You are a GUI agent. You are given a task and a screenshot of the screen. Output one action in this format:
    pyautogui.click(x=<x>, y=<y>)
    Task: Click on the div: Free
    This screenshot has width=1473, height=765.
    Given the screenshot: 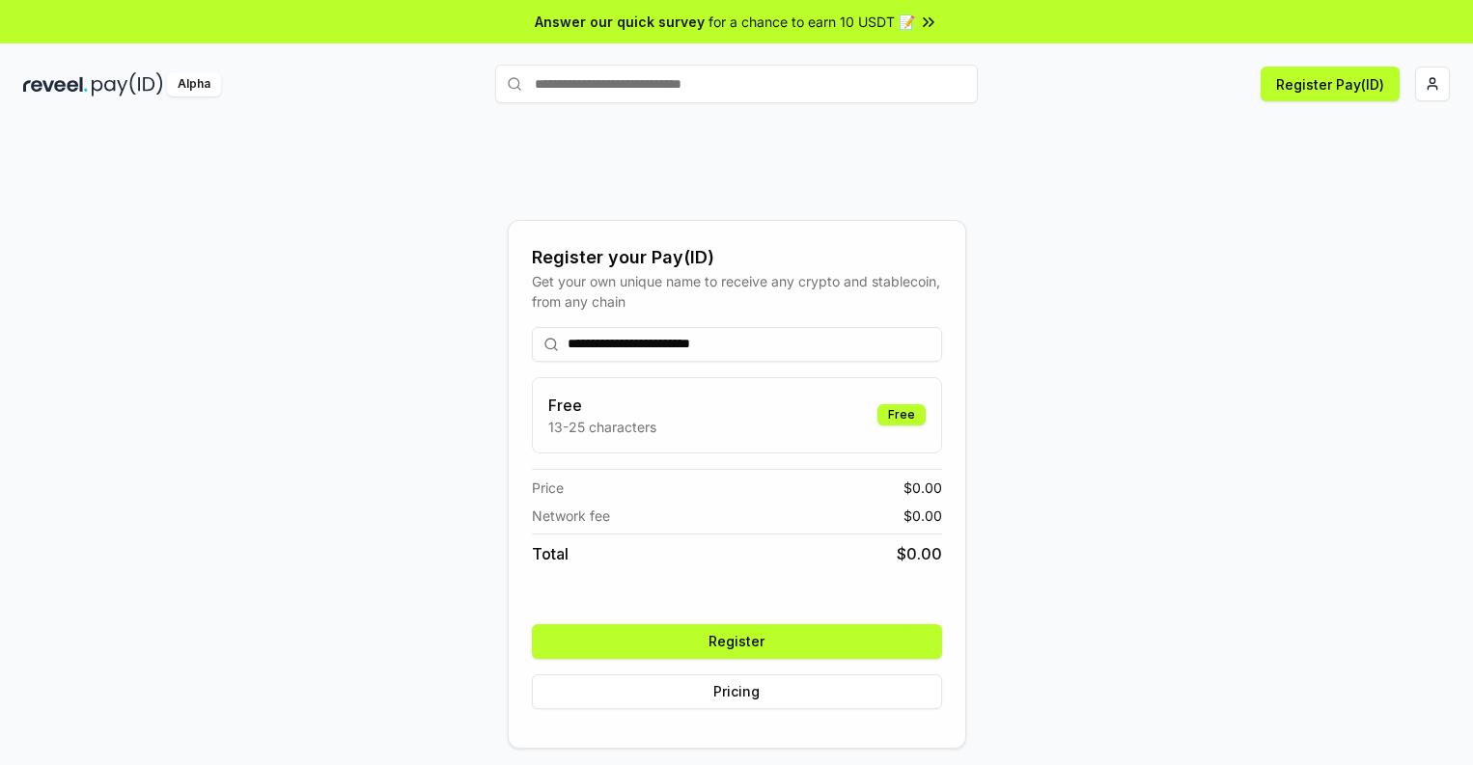 What is the action you would take?
    pyautogui.click(x=901, y=415)
    